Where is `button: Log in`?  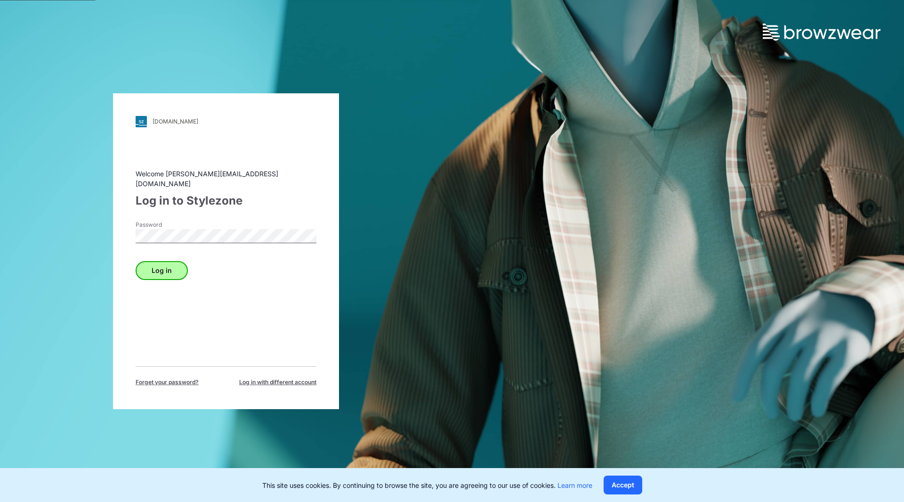
button: Log in is located at coordinates (162, 270).